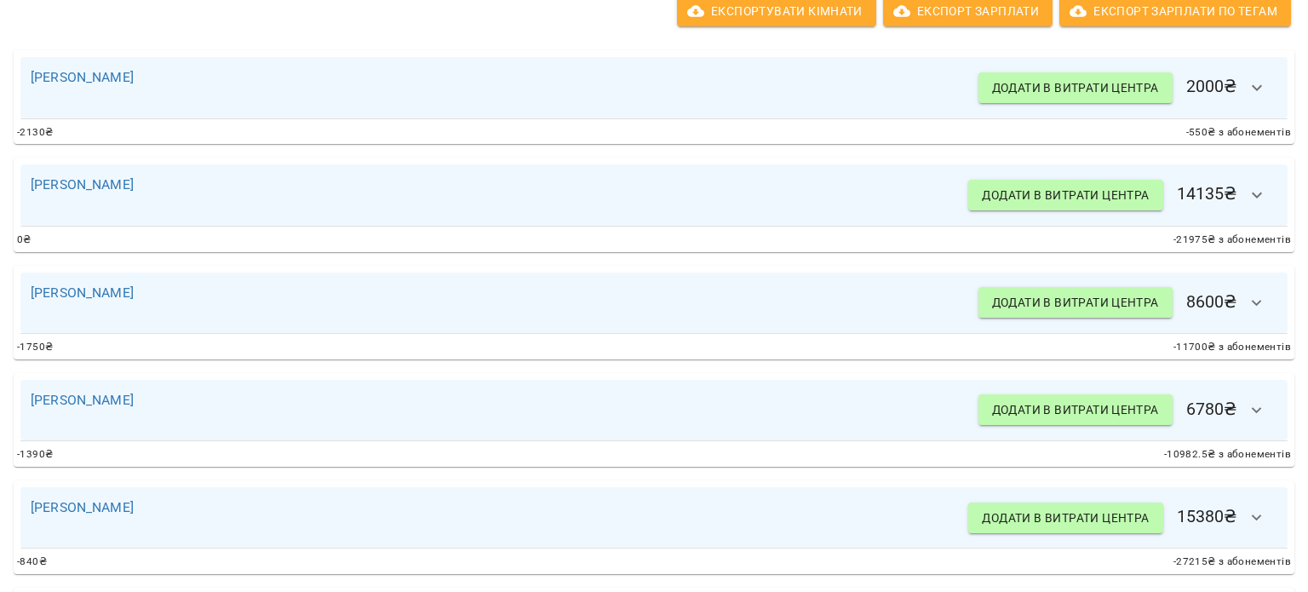 Image resolution: width=1308 pixels, height=592 pixels. Describe the element at coordinates (1127, 410) in the screenshot. I see `h6: 6780 ₴` at that location.